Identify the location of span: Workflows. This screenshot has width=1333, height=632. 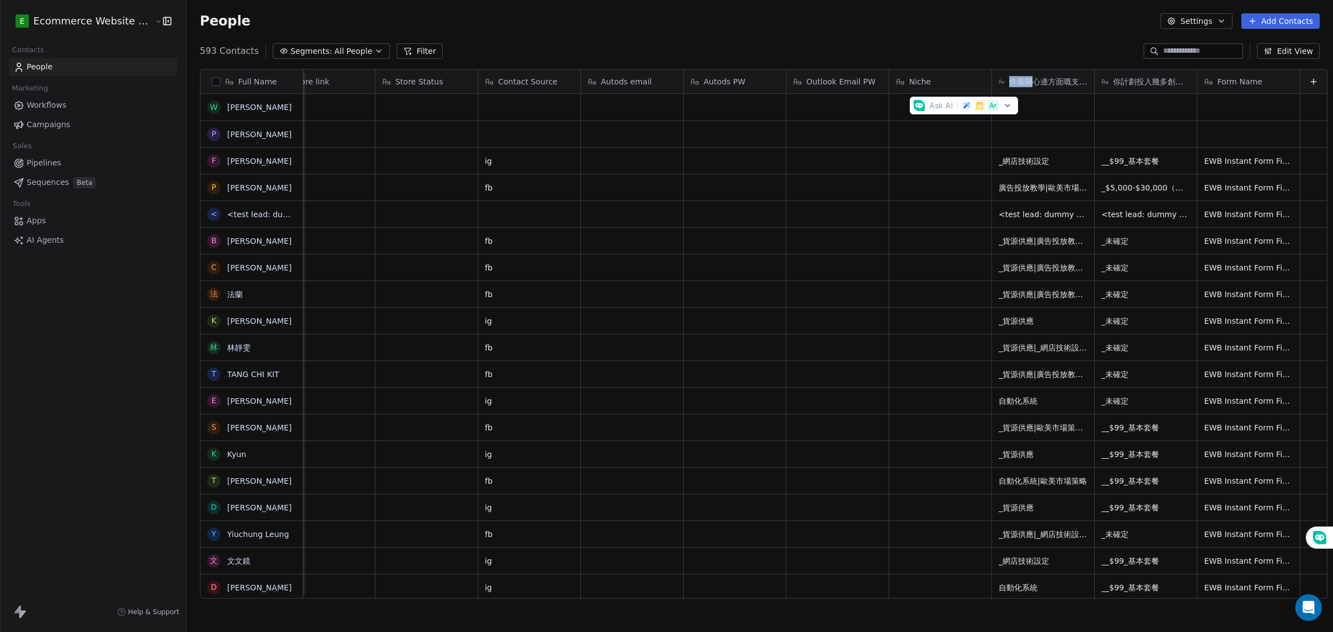
(47, 105).